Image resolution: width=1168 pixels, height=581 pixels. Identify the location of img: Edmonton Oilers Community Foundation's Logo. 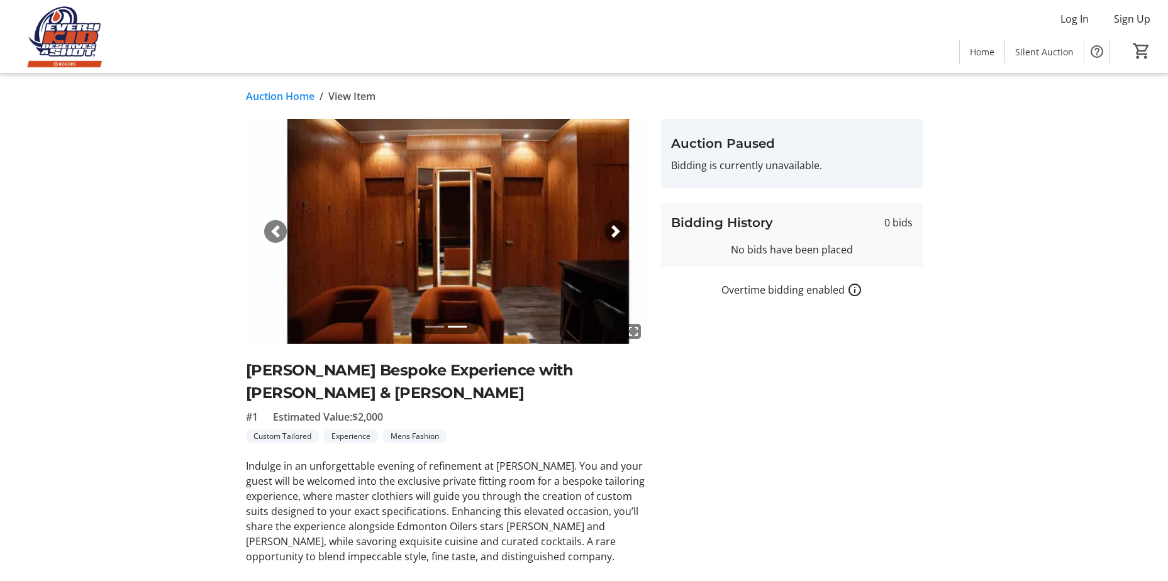
(64, 36).